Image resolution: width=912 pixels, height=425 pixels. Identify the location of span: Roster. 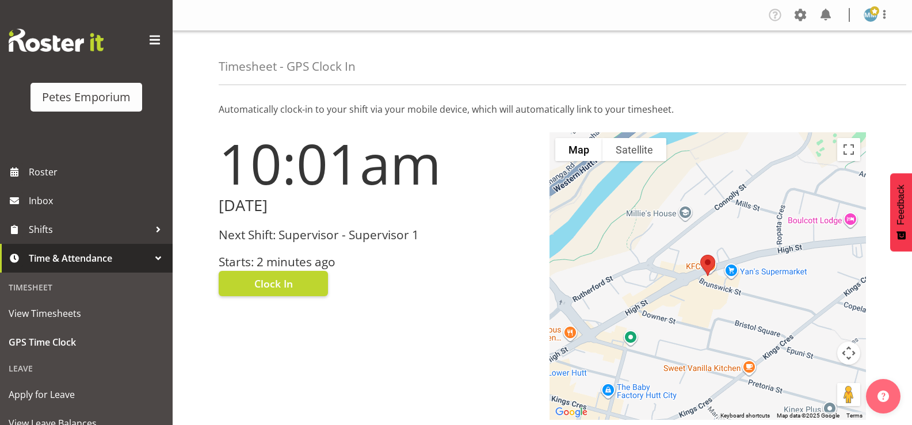
(98, 172).